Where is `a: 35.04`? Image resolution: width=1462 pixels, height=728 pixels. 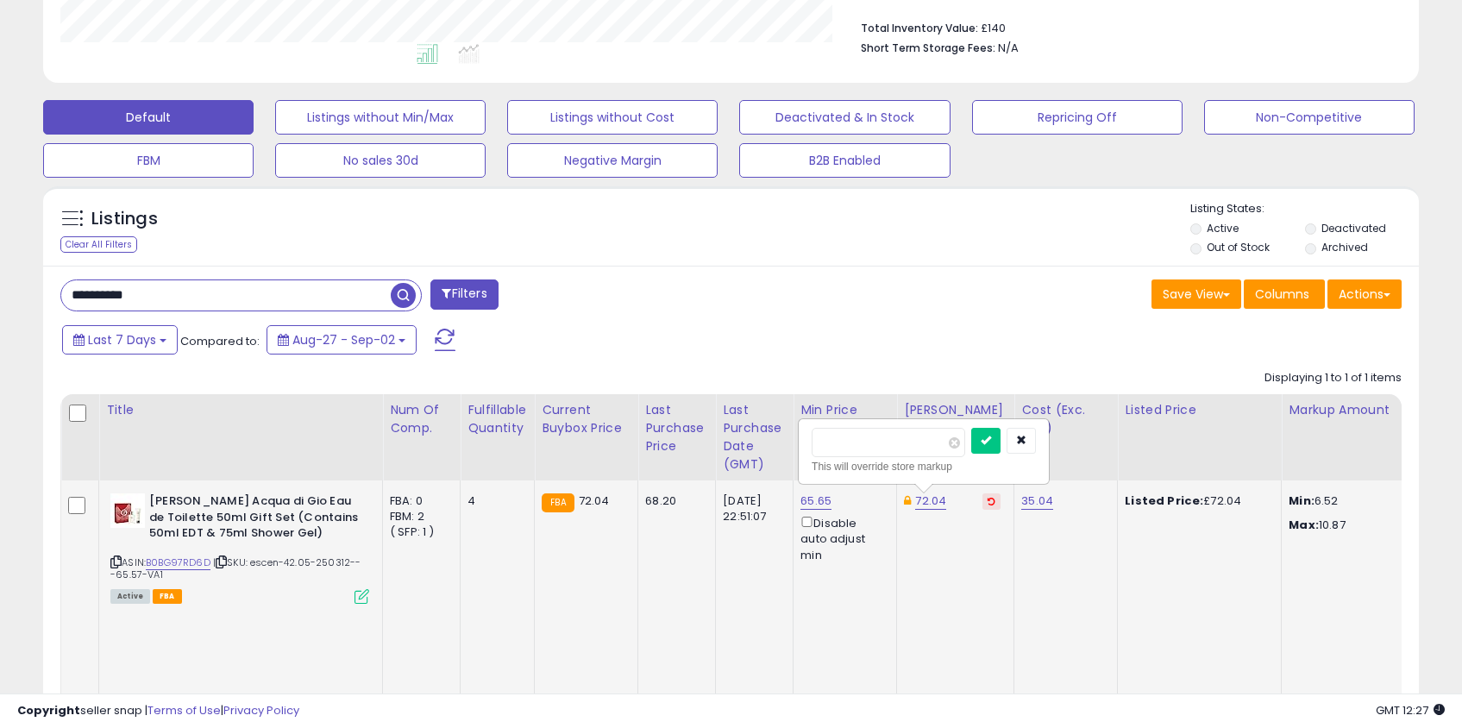 a: 35.04 is located at coordinates (1037, 501).